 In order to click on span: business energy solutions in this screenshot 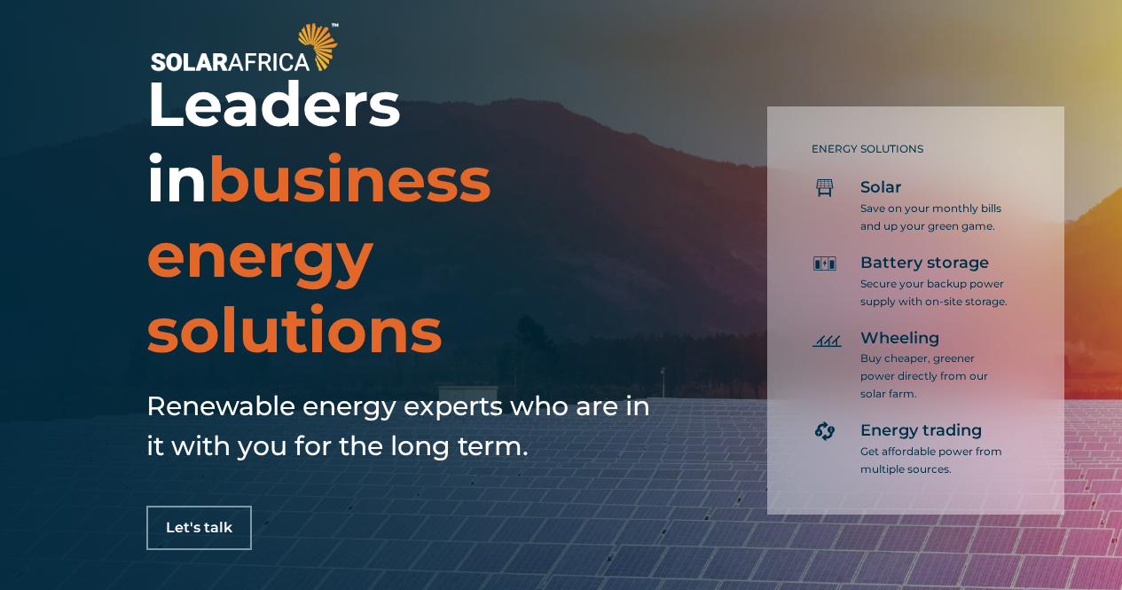, I will do `click(318, 254)`.